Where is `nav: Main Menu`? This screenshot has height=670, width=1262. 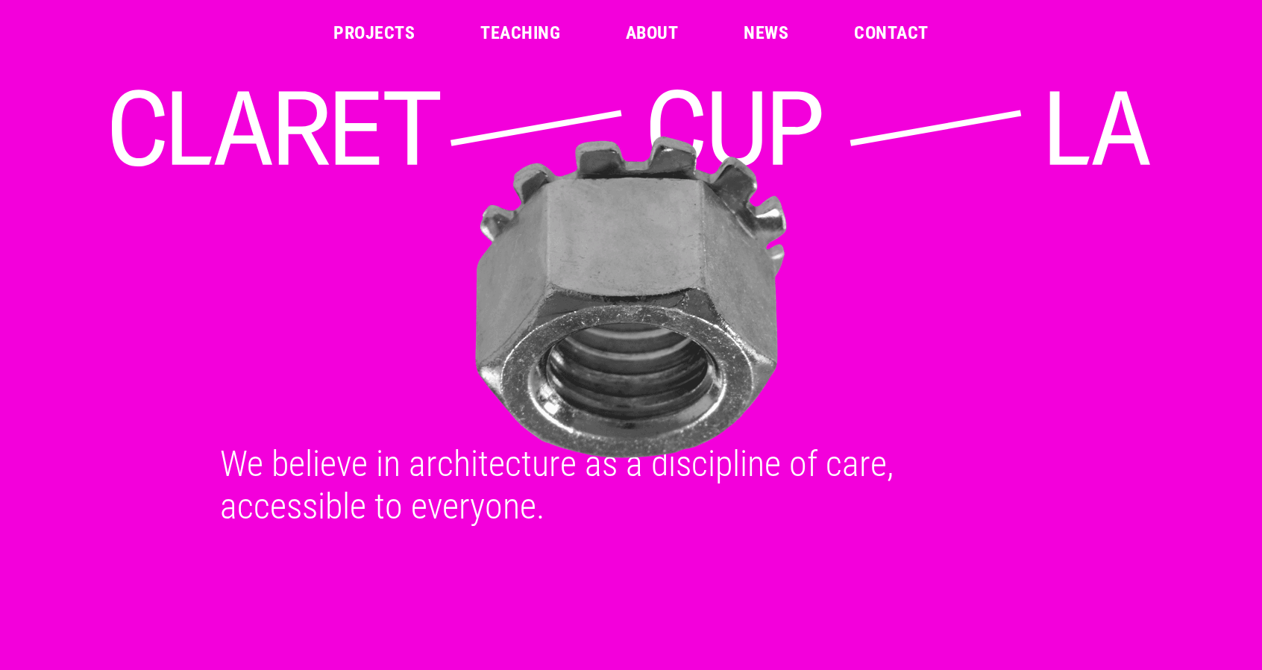
nav: Main Menu is located at coordinates (630, 33).